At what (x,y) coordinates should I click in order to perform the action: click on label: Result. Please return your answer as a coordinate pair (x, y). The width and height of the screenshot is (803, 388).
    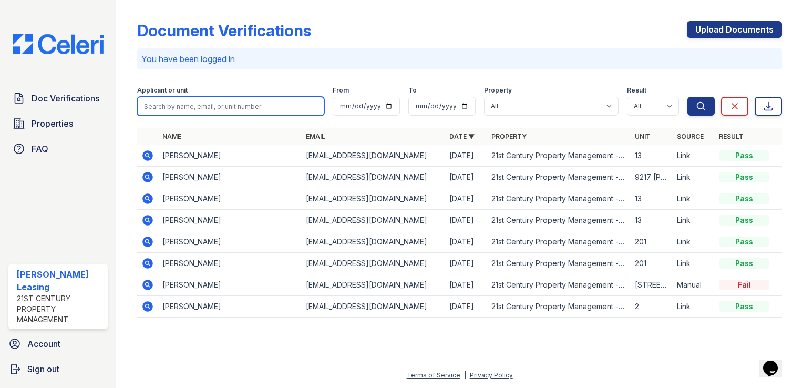
    Looking at the image, I should click on (637, 90).